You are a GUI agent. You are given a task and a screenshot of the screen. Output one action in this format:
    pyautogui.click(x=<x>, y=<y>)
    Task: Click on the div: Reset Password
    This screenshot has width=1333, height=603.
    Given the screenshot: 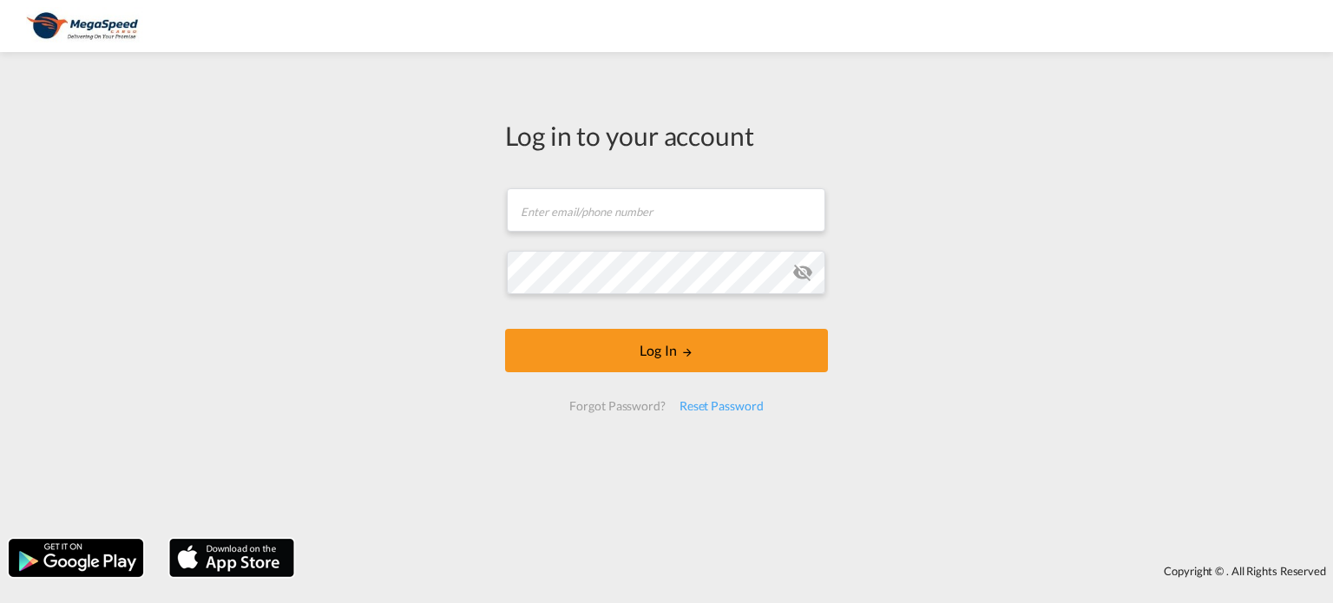 What is the action you would take?
    pyautogui.click(x=721, y=406)
    